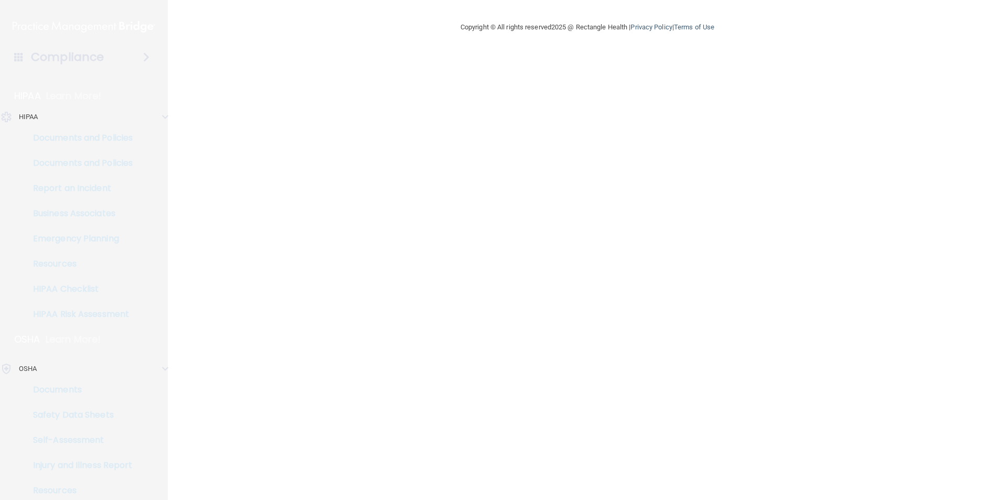  I want to click on h4: Compliance, so click(67, 57).